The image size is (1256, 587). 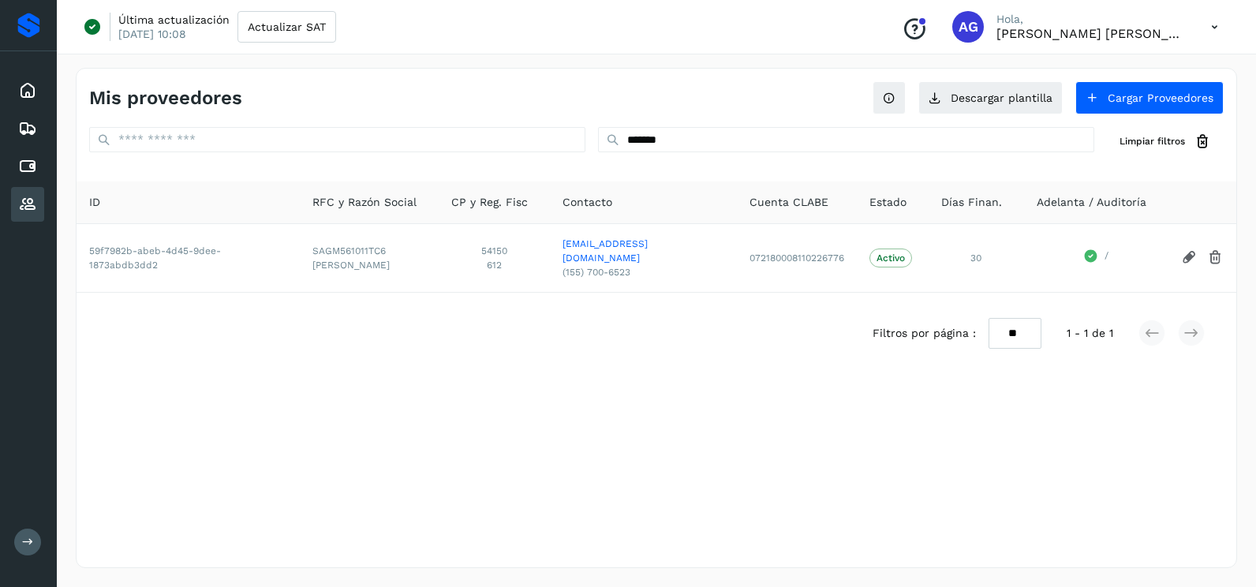 I want to click on span: RFC y Razón Social, so click(x=364, y=202).